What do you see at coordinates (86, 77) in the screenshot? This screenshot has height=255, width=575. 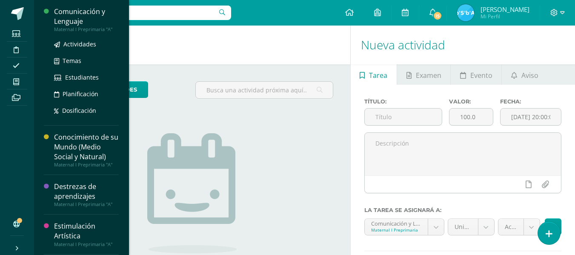 I see `a: Estudiantes` at bounding box center [86, 77].